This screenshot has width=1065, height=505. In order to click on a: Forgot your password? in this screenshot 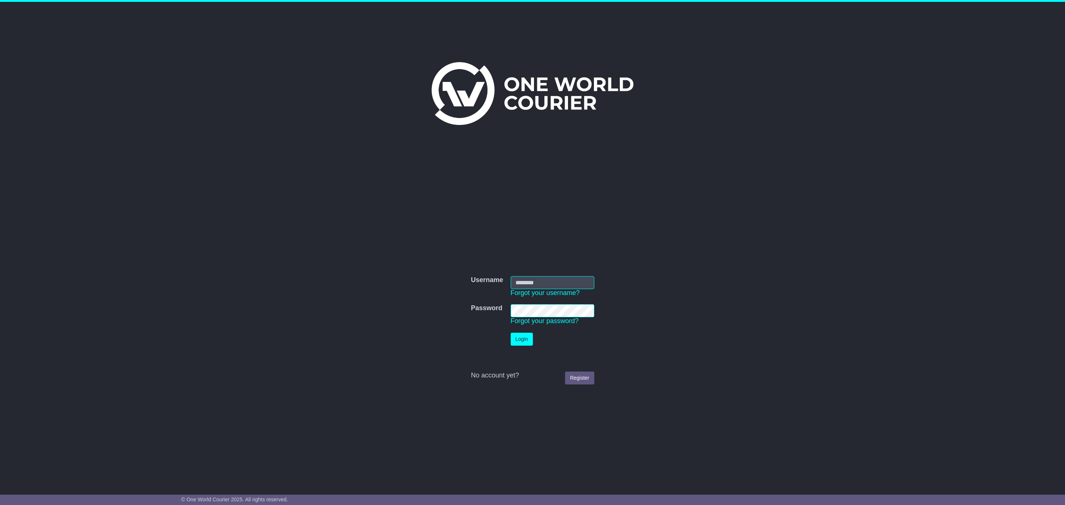, I will do `click(545, 321)`.